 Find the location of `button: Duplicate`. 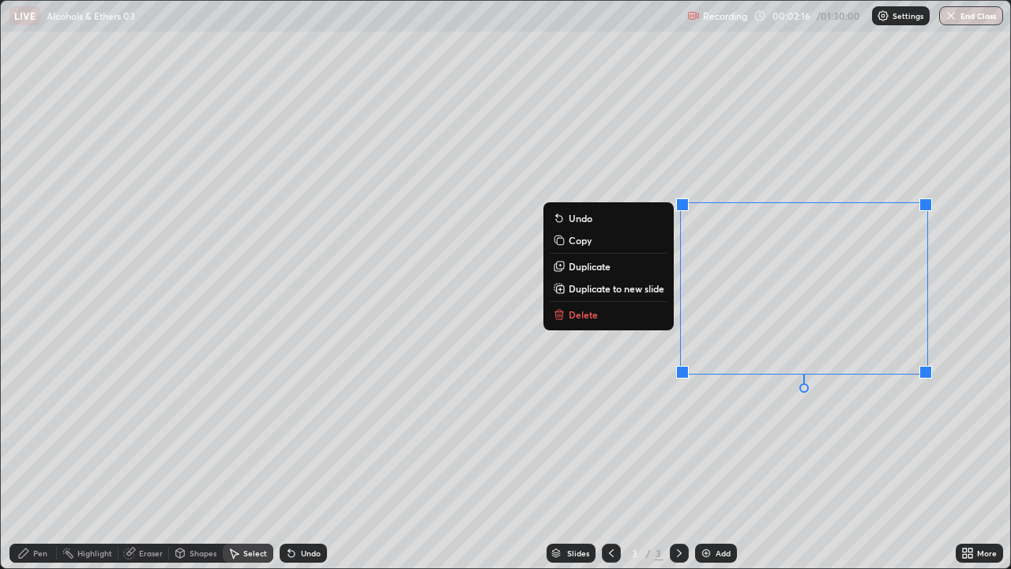

button: Duplicate is located at coordinates (608, 266).